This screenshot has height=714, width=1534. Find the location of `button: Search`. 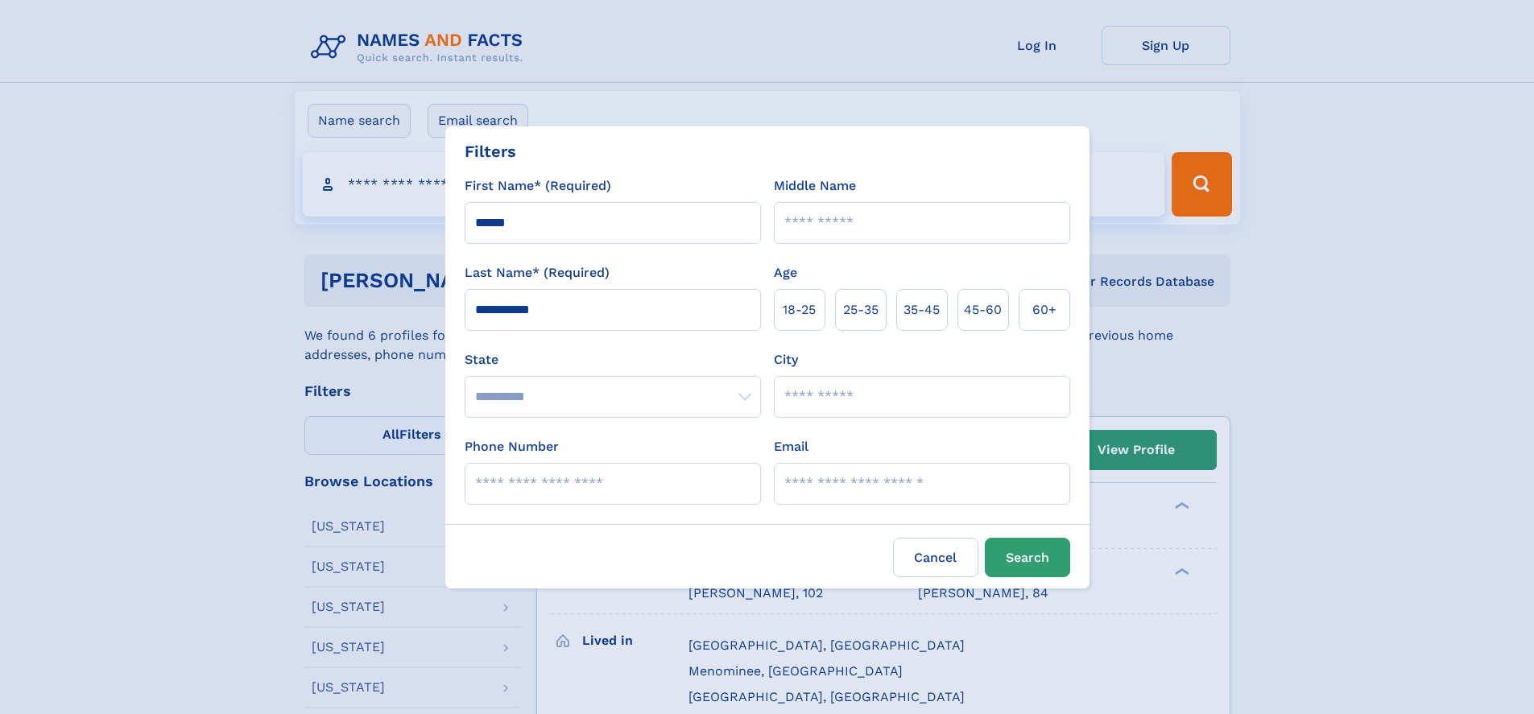

button: Search is located at coordinates (1027, 557).